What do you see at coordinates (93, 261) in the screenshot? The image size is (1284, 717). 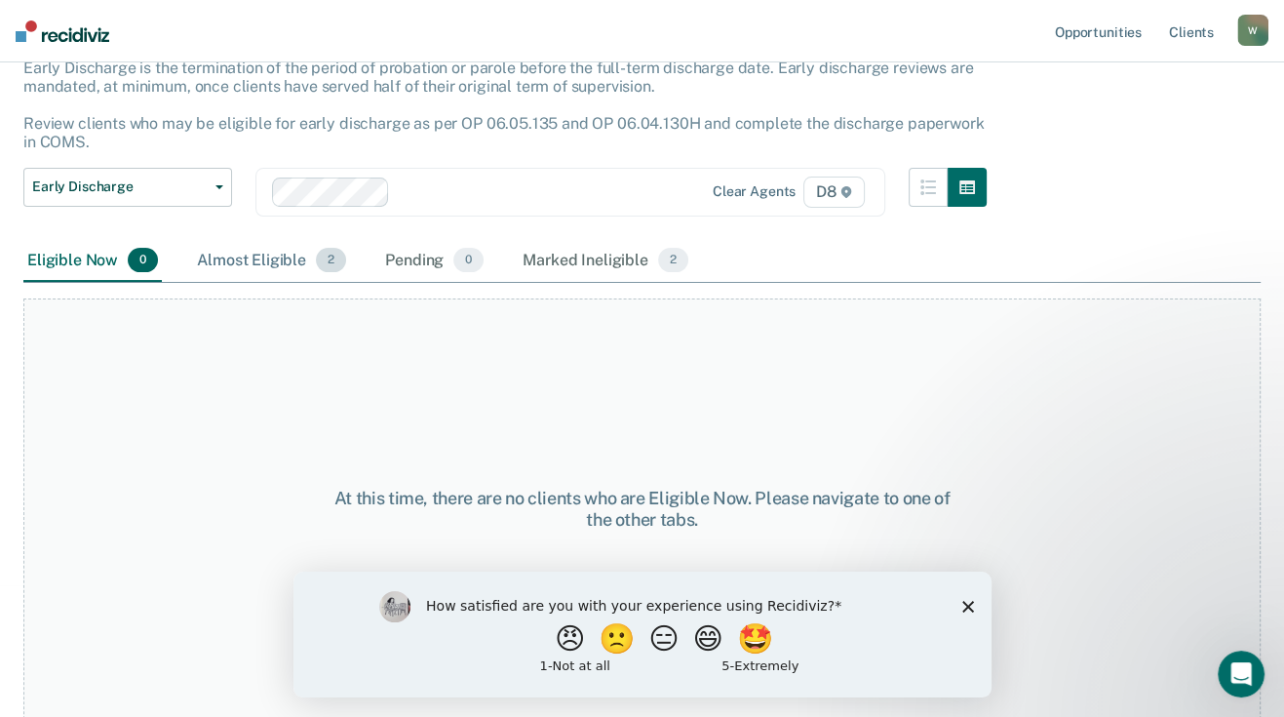 I see `div: Eligible Now0` at bounding box center [93, 261].